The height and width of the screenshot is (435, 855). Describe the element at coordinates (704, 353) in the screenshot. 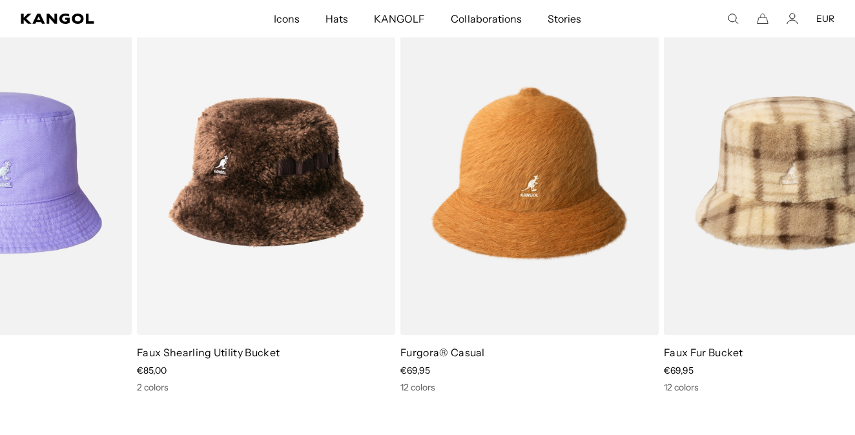

I see `a: Faux Fur Bucket` at that location.